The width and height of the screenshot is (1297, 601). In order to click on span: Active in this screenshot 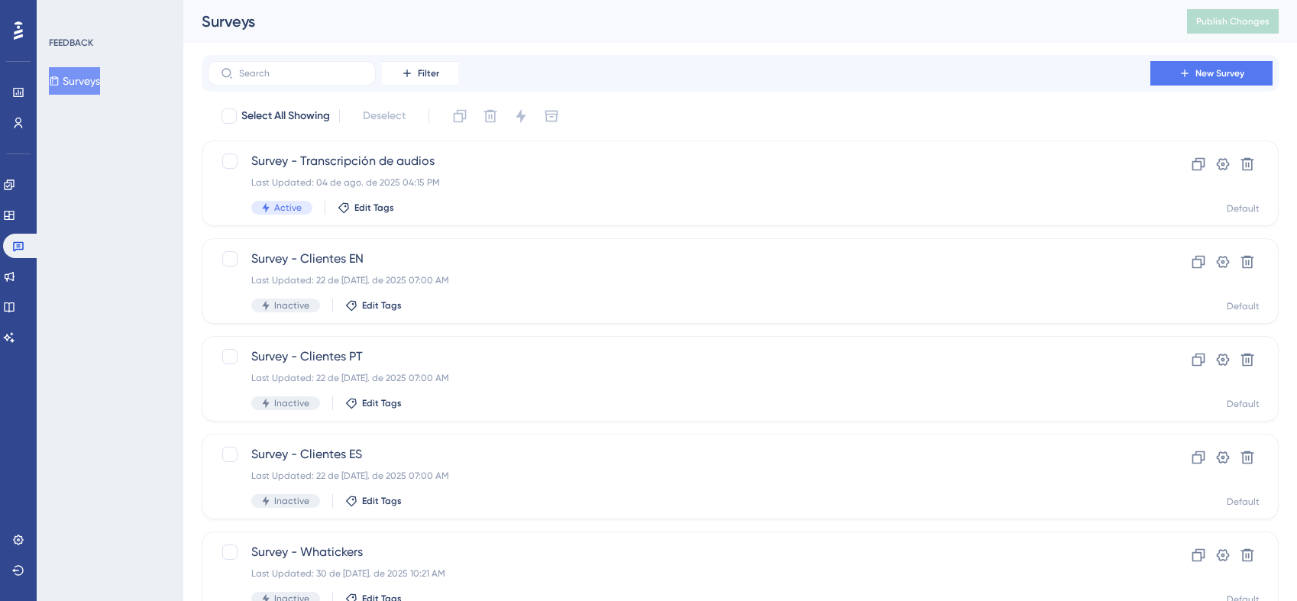, I will do `click(288, 208)`.